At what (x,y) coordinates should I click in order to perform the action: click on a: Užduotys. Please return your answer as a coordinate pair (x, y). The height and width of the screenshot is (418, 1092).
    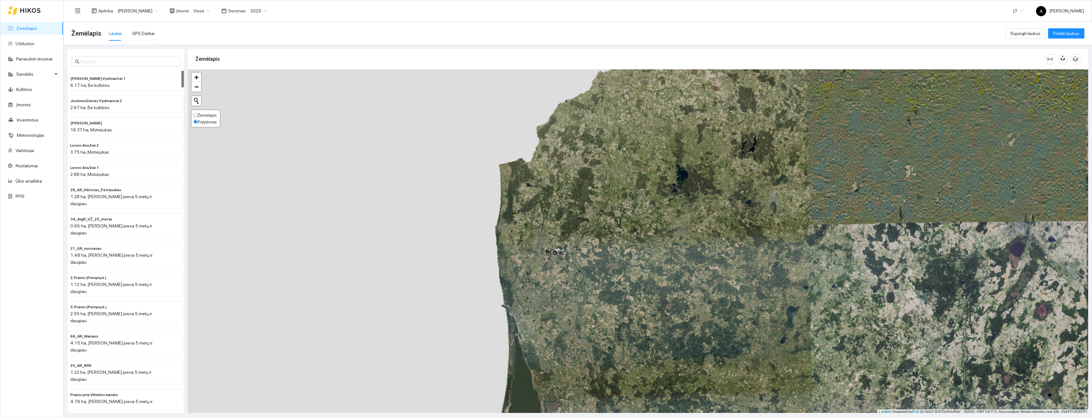
    Looking at the image, I should click on (25, 44).